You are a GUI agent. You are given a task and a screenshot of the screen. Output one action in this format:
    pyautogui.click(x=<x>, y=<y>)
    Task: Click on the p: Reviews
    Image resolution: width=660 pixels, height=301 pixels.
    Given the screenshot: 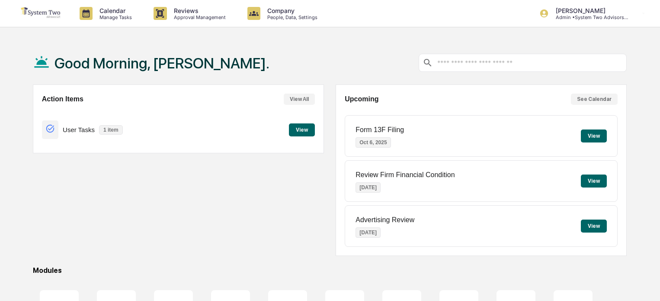 What is the action you would take?
    pyautogui.click(x=199, y=10)
    